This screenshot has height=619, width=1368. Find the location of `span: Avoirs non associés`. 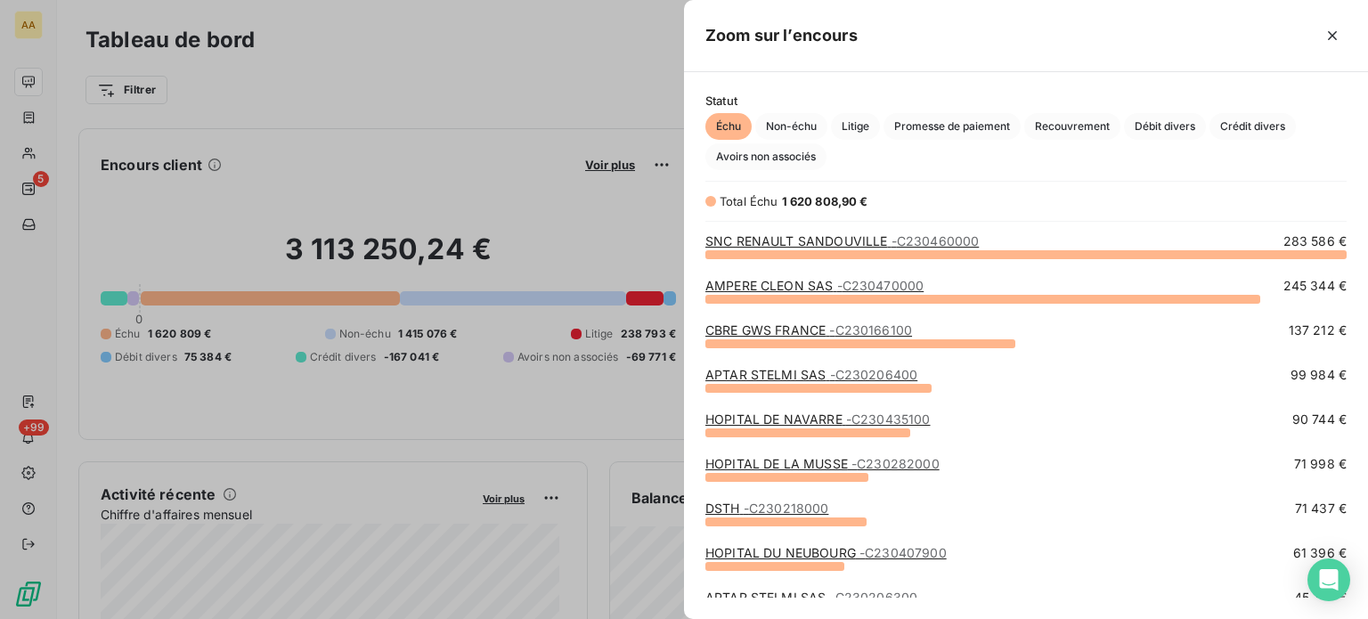

span: Avoirs non associés is located at coordinates (766, 157).